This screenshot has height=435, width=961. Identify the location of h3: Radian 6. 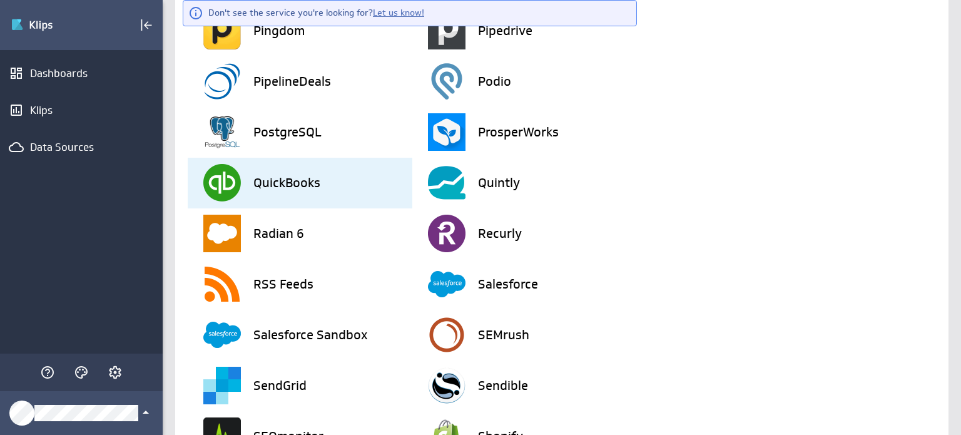
(278, 233).